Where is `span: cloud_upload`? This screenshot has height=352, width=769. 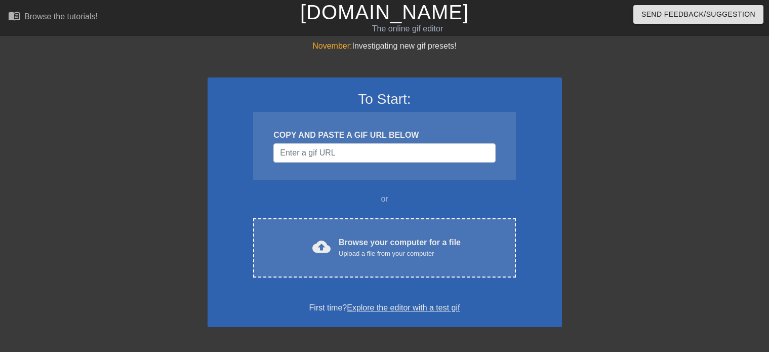
span: cloud_upload is located at coordinates (322, 247).